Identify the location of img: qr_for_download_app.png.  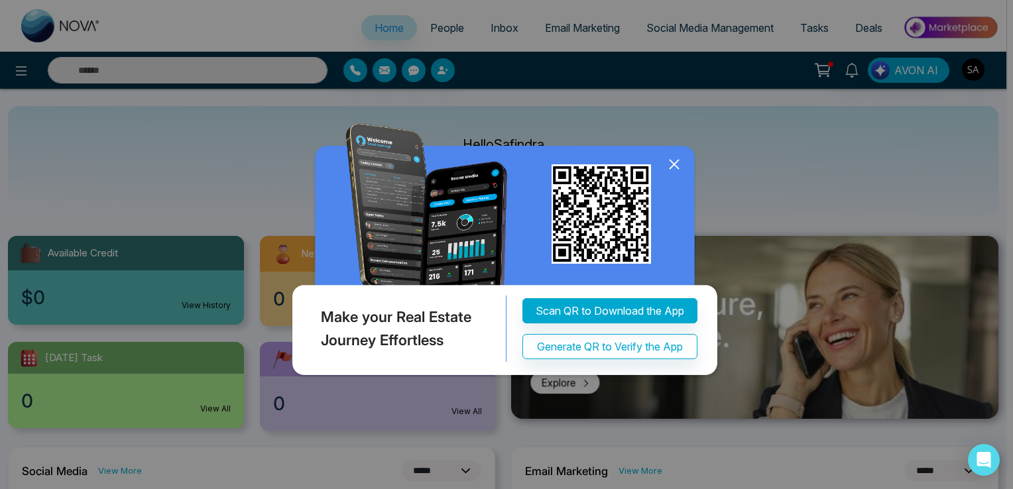
(601, 214).